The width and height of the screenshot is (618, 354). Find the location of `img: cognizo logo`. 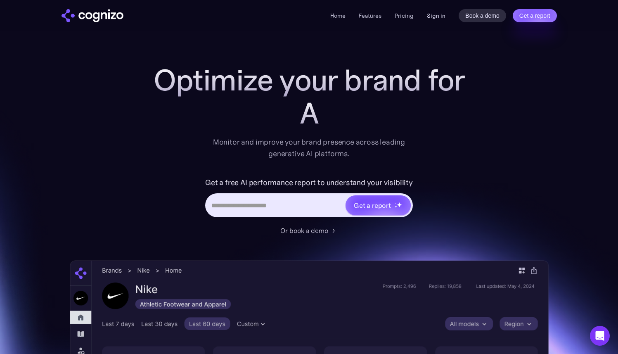

img: cognizo logo is located at coordinates (92, 16).